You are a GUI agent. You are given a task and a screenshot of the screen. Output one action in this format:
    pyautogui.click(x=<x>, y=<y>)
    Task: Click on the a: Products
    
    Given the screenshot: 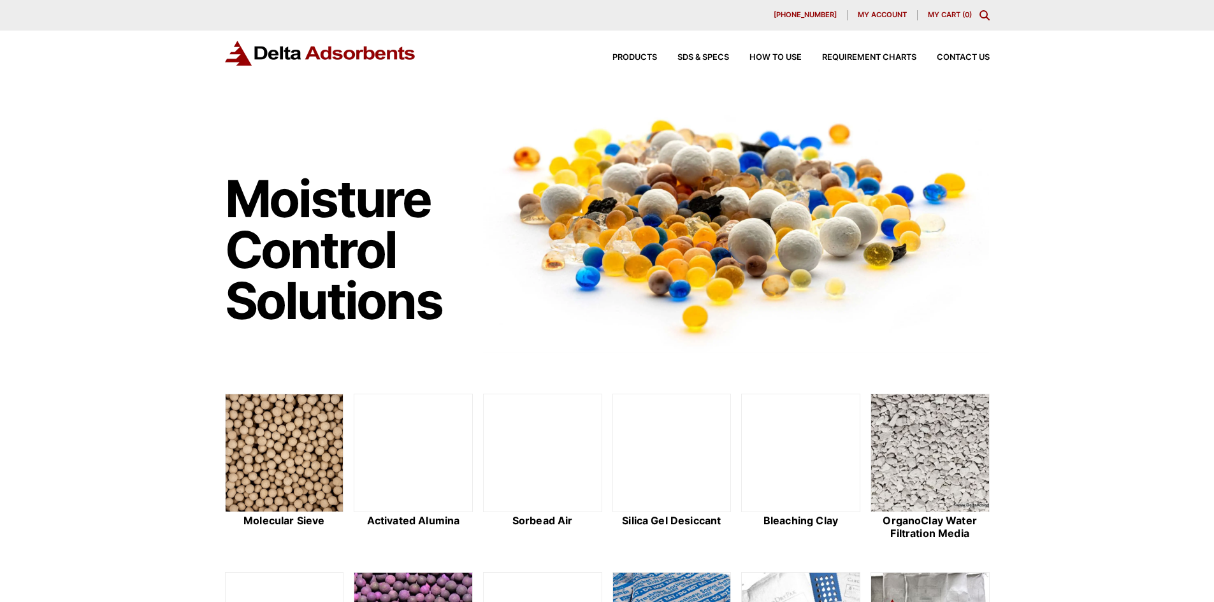 What is the action you would take?
    pyautogui.click(x=625, y=57)
    